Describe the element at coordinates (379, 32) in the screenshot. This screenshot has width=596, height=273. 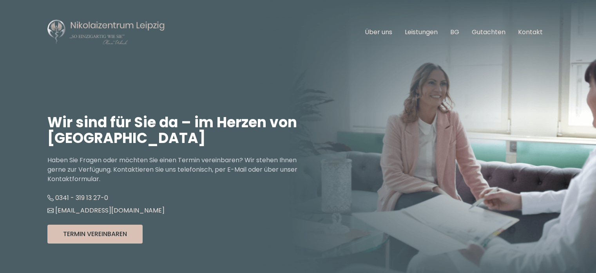
I see `a: Über uns` at that location.